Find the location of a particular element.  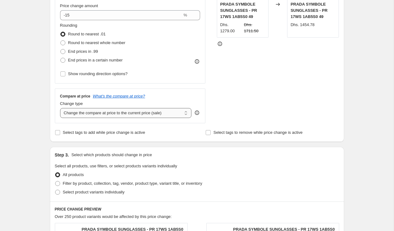

h2: Step 3. is located at coordinates (62, 155).